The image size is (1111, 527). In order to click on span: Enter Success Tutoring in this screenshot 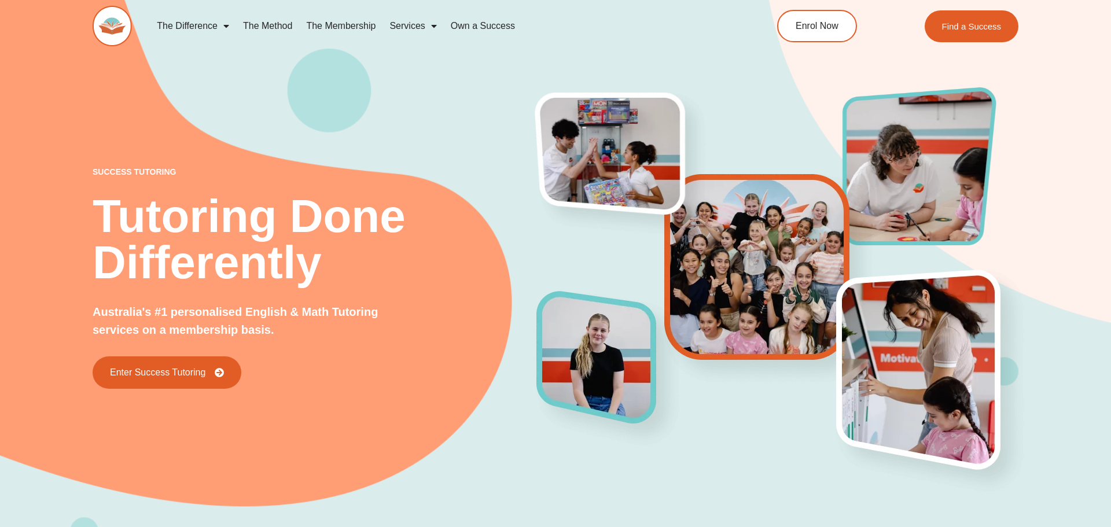, I will do `click(157, 373)`.